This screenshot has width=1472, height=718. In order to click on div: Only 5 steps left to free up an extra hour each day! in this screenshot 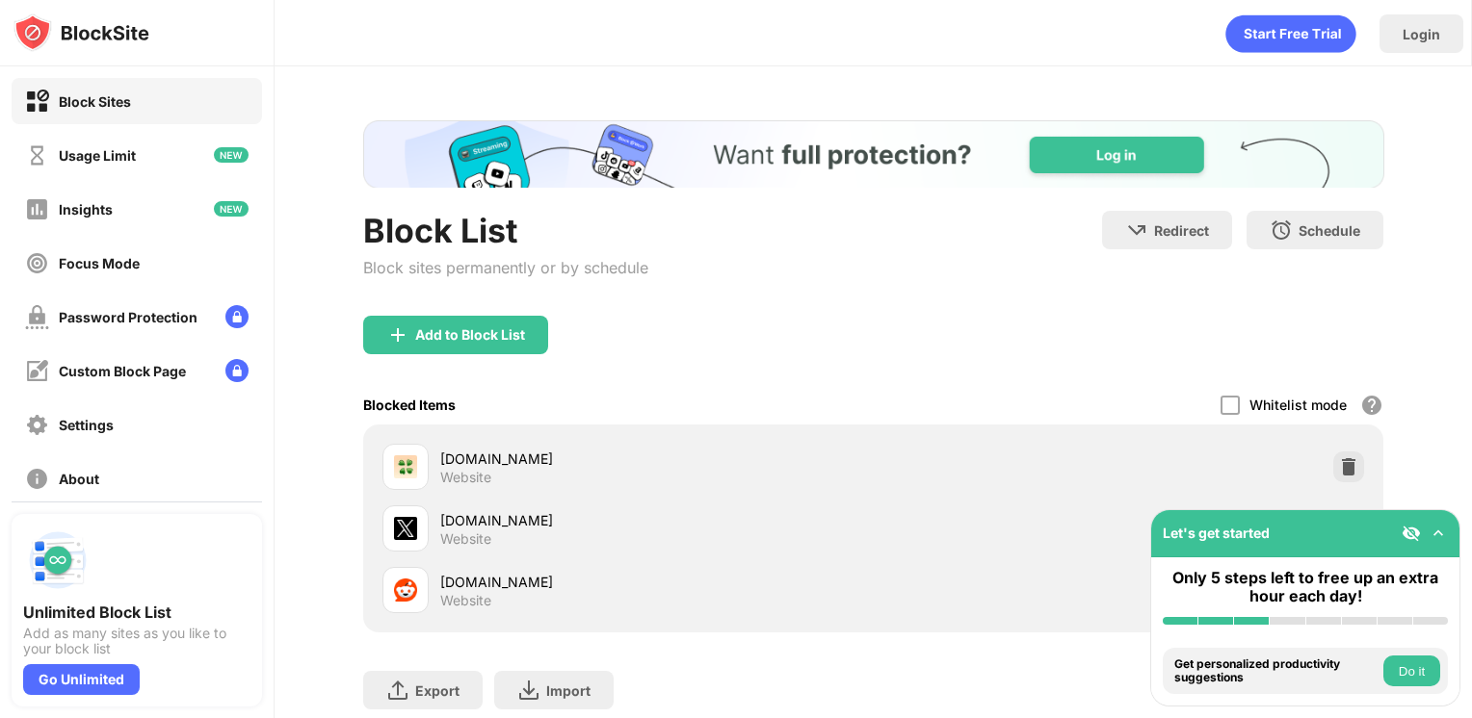, I will do `click(1305, 587)`.